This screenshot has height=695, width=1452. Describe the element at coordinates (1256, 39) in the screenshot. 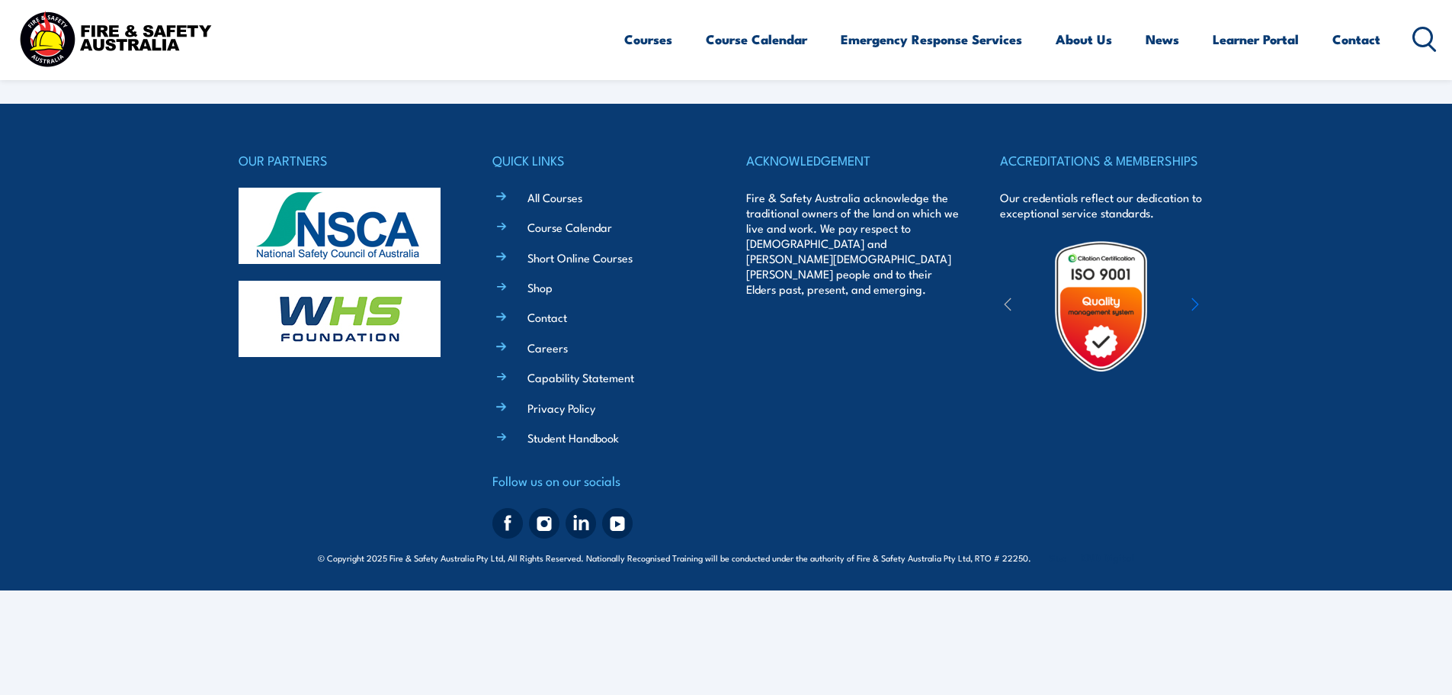

I see `a: Learner Portal` at that location.